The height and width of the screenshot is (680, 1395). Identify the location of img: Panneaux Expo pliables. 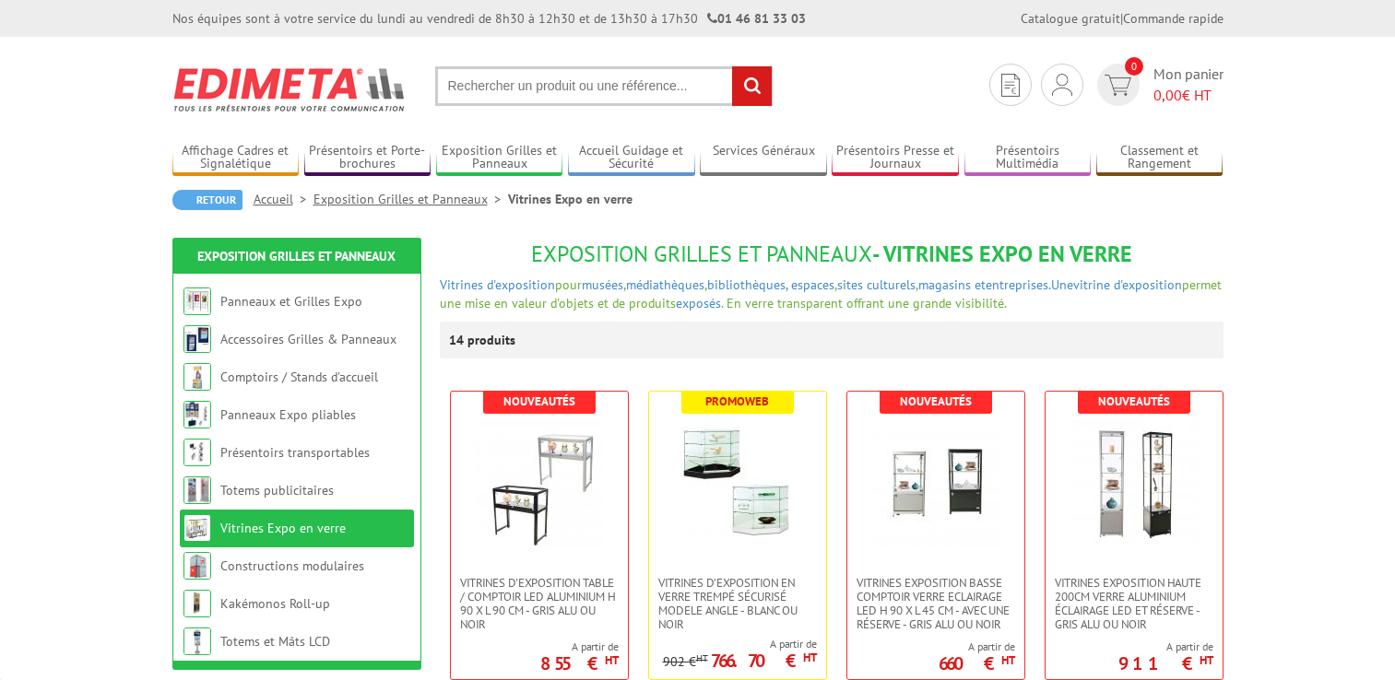
(197, 415).